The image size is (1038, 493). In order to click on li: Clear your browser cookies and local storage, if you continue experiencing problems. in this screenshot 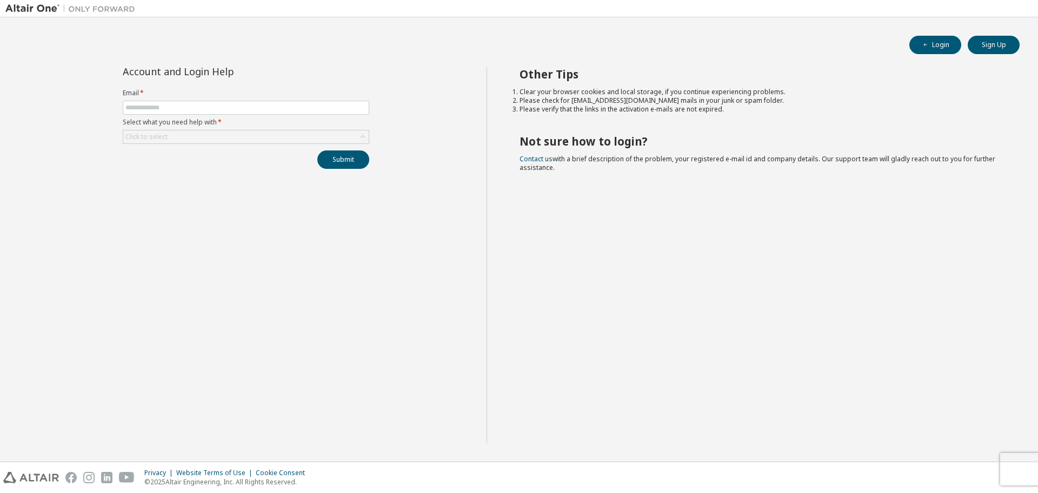, I will do `click(760, 92)`.